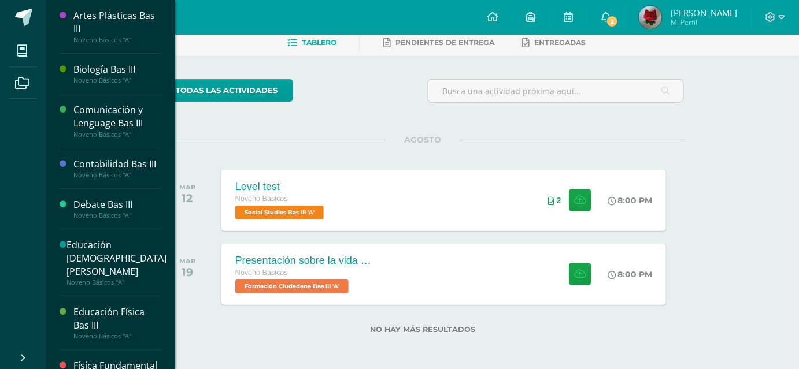  What do you see at coordinates (117, 23) in the screenshot?
I see `div: Artes Plásticas Bas III` at bounding box center [117, 23].